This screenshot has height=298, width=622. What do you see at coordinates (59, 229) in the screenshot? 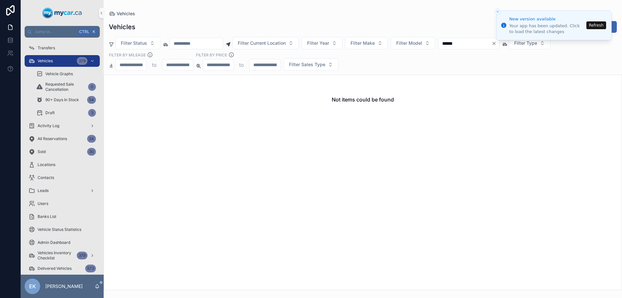
I see `span: Vehicle Status Statistics` at bounding box center [59, 229].